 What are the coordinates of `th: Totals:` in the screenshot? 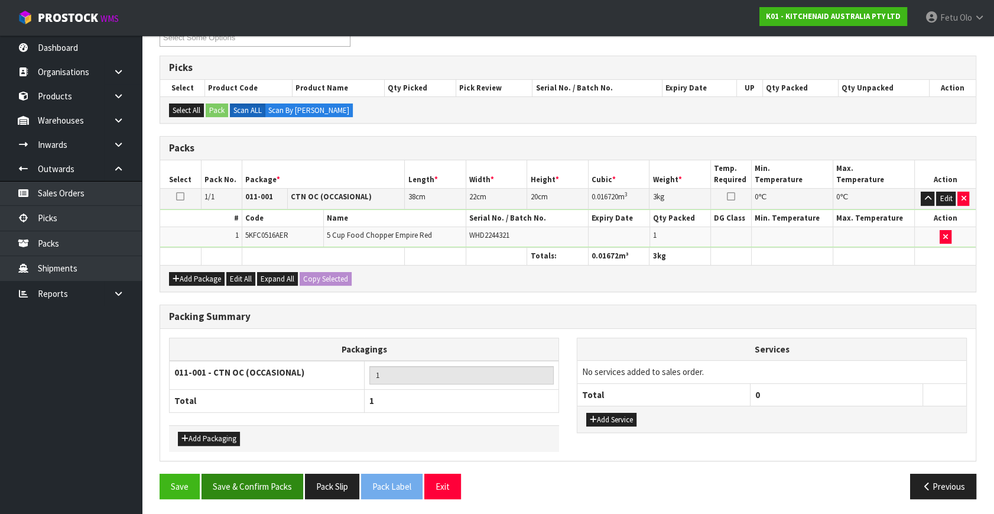 It's located at (558, 256).